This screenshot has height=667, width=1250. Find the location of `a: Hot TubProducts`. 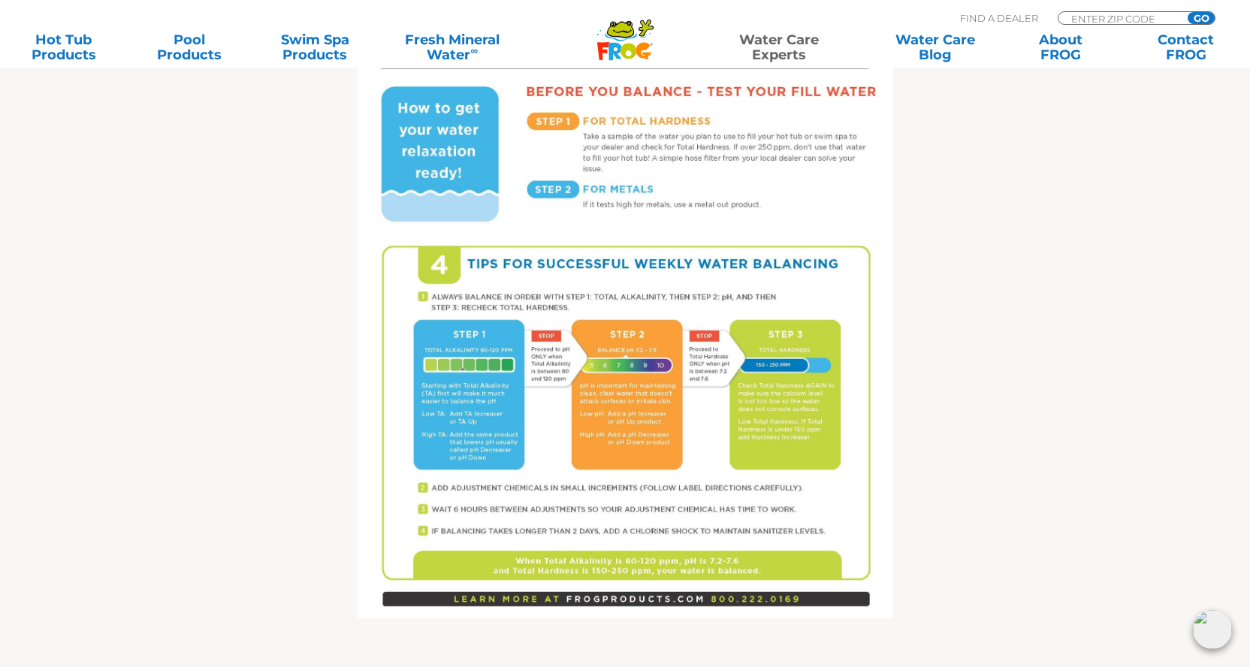

a: Hot TubProducts is located at coordinates (64, 47).